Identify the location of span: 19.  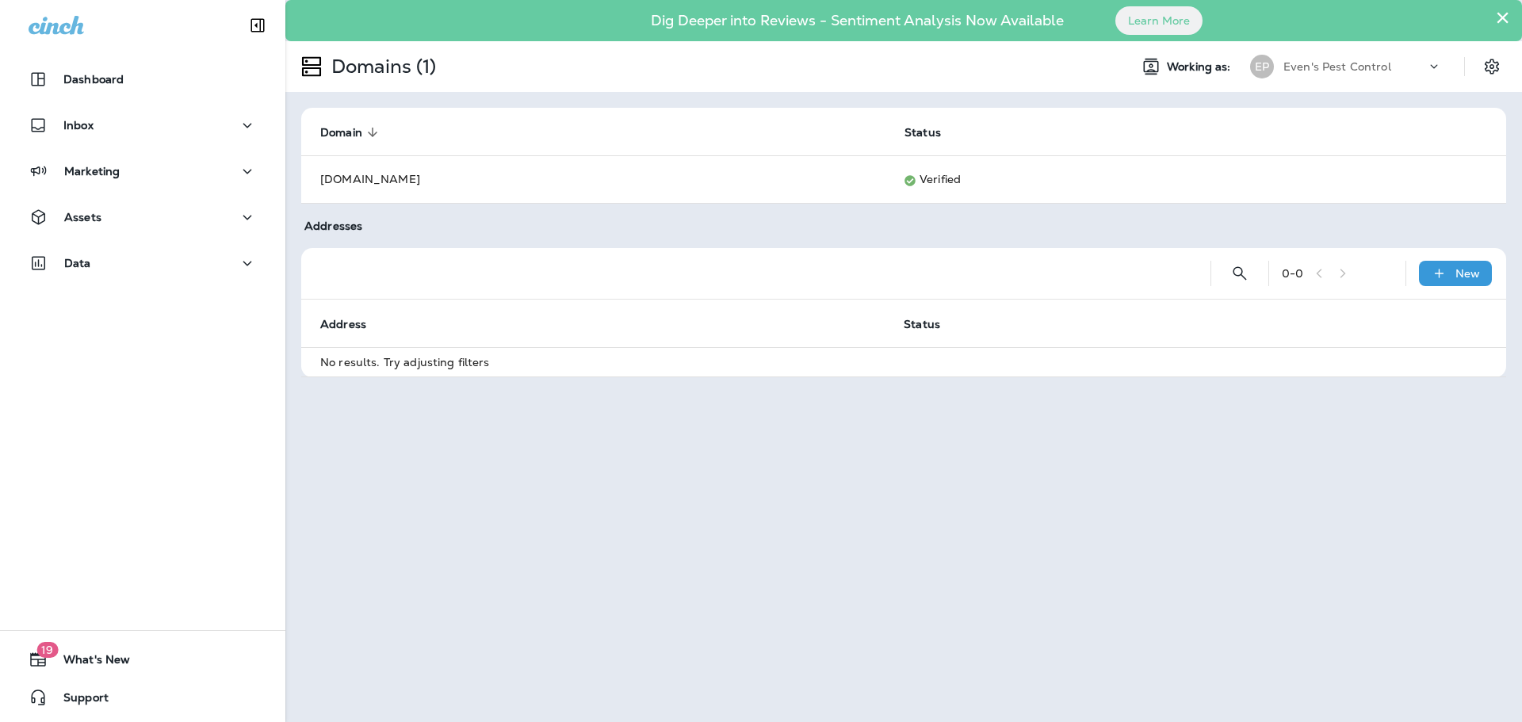
(47, 650).